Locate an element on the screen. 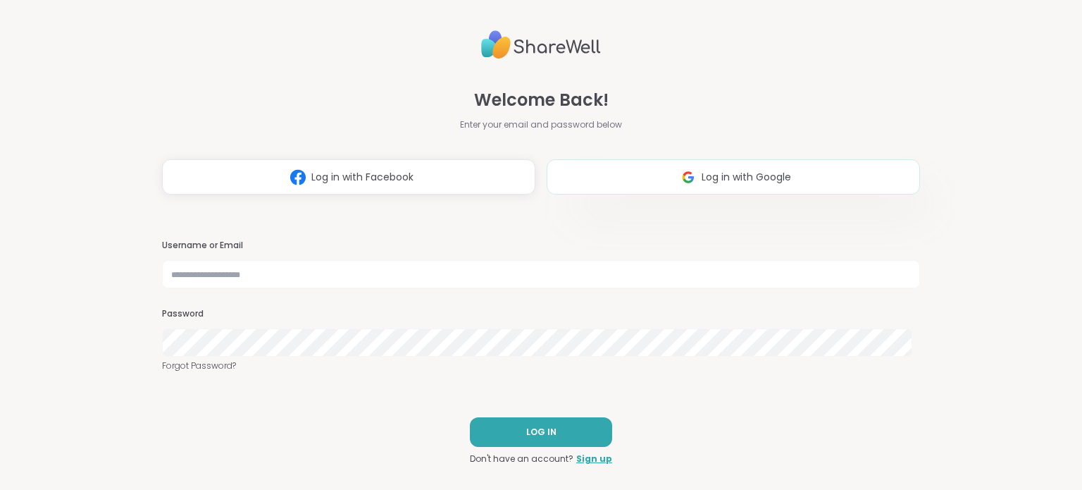  img: ShareWell Logo is located at coordinates (541, 44).